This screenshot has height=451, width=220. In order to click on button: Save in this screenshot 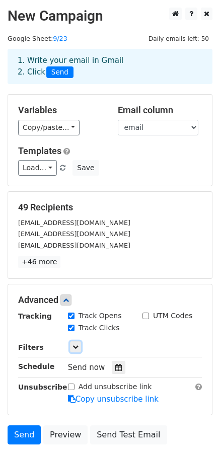, I will do `click(86, 168)`.